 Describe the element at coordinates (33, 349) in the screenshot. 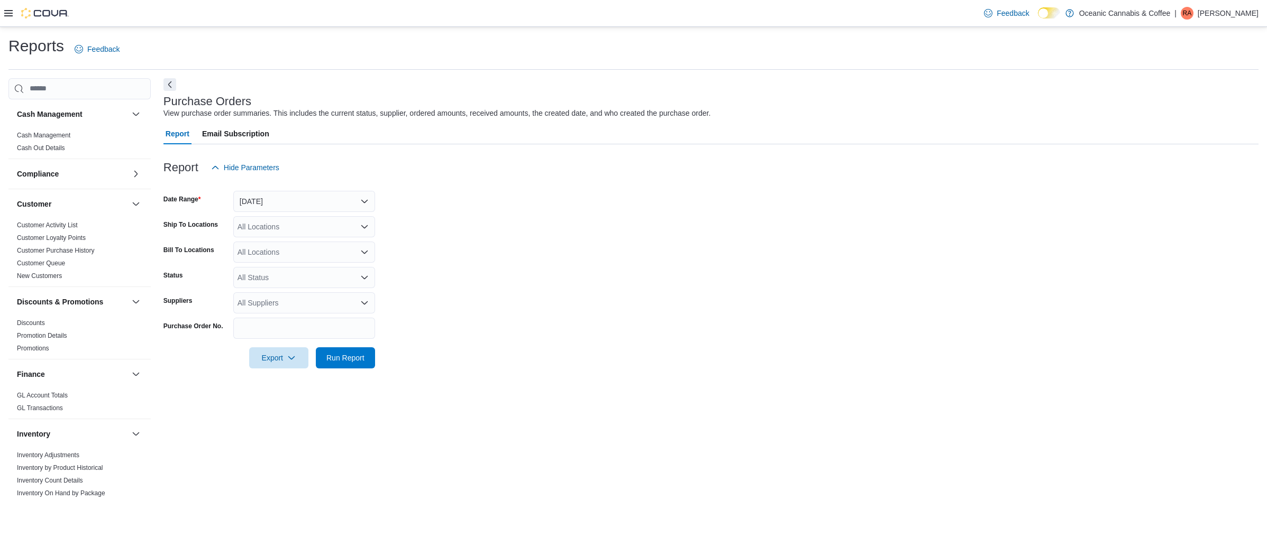

I see `span: Promotions` at that location.